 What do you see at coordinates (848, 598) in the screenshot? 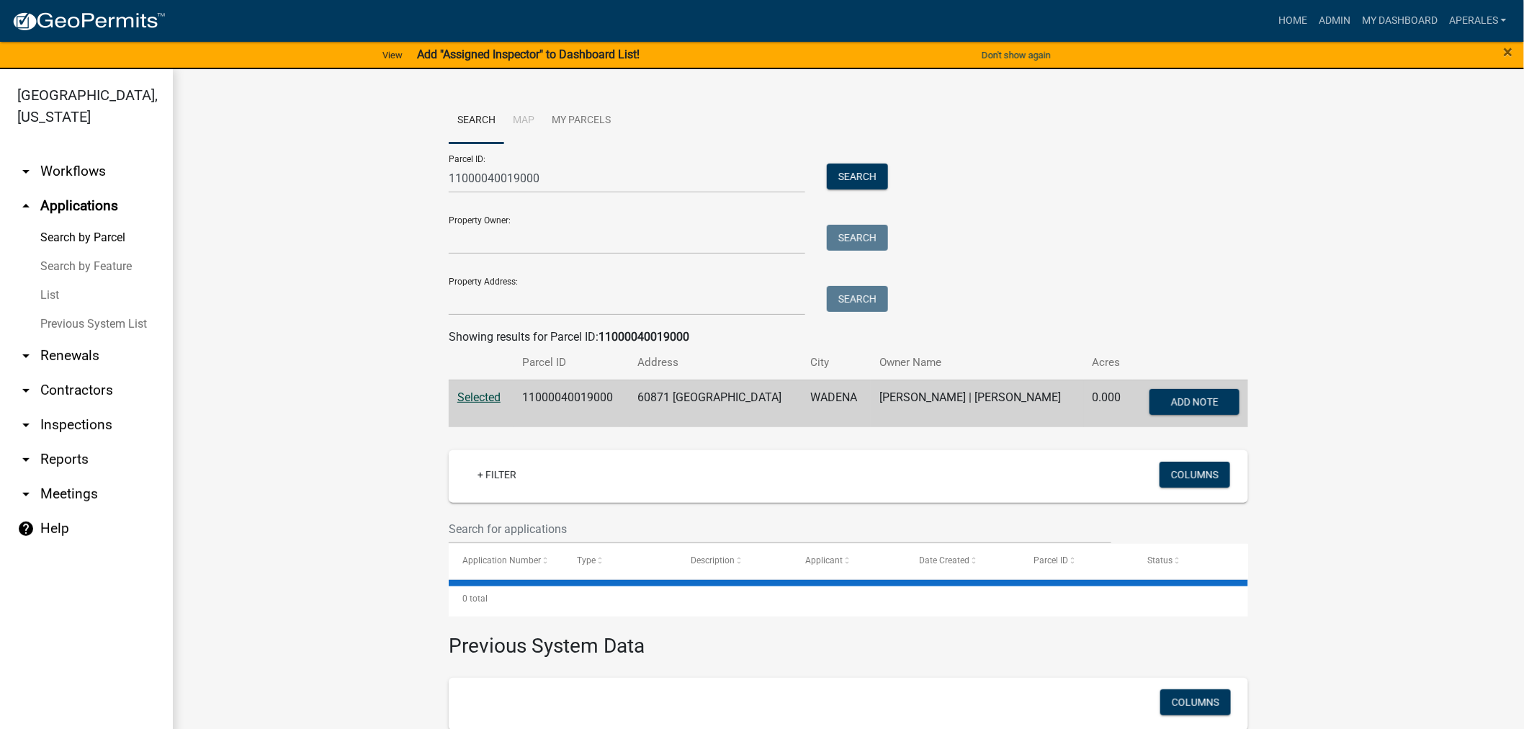
I see `div: 0 total` at bounding box center [848, 598].